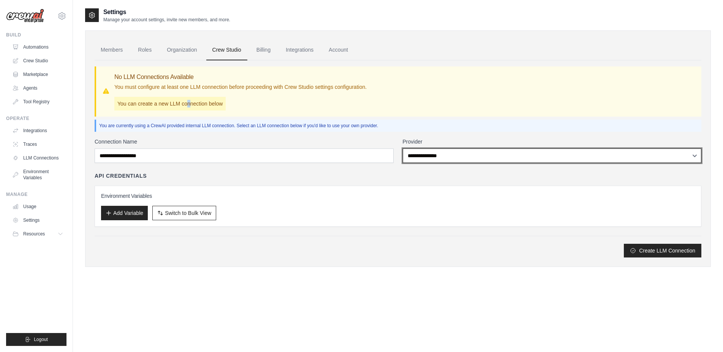 Image resolution: width=723 pixels, height=352 pixels. What do you see at coordinates (36, 119) in the screenshot?
I see `div: Operate` at bounding box center [36, 119].